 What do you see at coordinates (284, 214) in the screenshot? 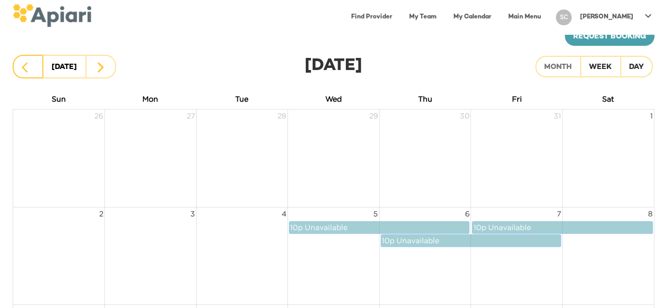
I see `span: 4` at bounding box center [284, 214].